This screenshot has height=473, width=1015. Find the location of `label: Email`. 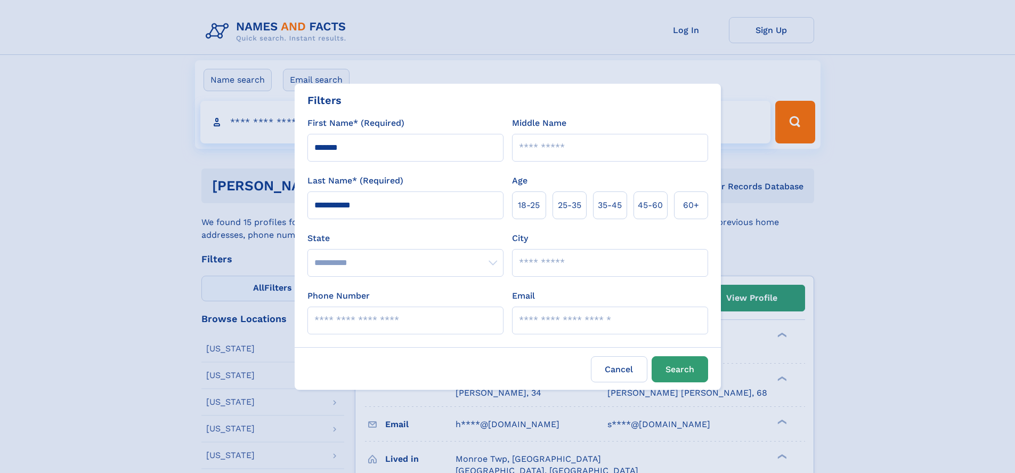

label: Email is located at coordinates (523, 296).